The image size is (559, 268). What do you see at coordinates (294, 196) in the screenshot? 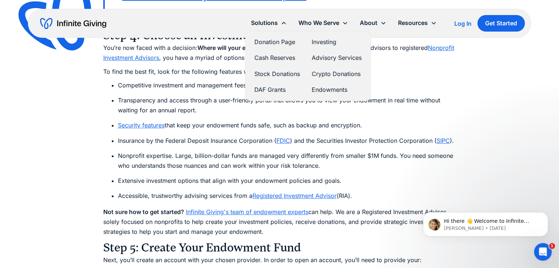
I see `a: Registered Investment Advisor` at bounding box center [294, 196].